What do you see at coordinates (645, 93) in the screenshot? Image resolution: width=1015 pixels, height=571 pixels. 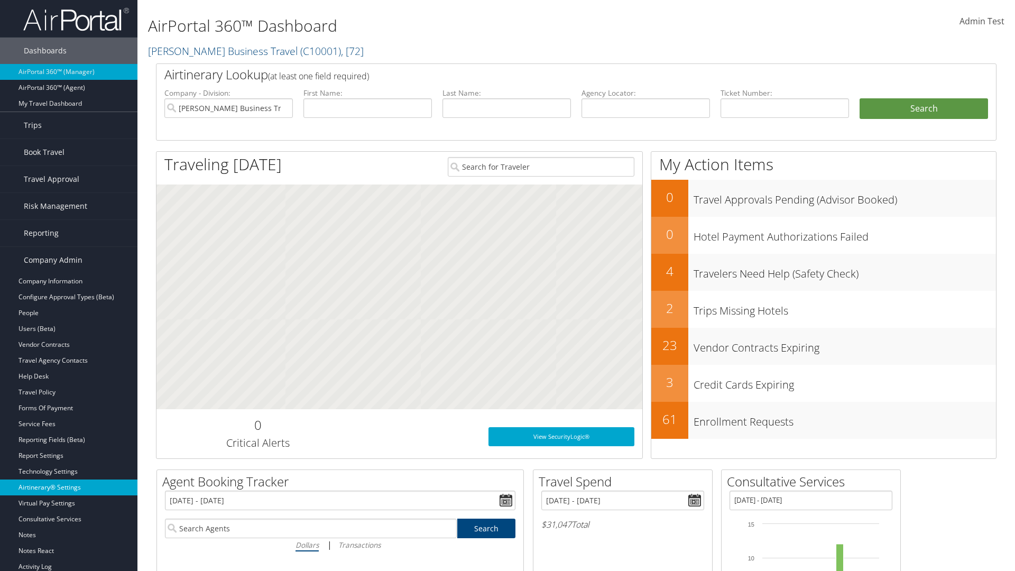 I see `label: Agency Locator:` at bounding box center [645, 93].